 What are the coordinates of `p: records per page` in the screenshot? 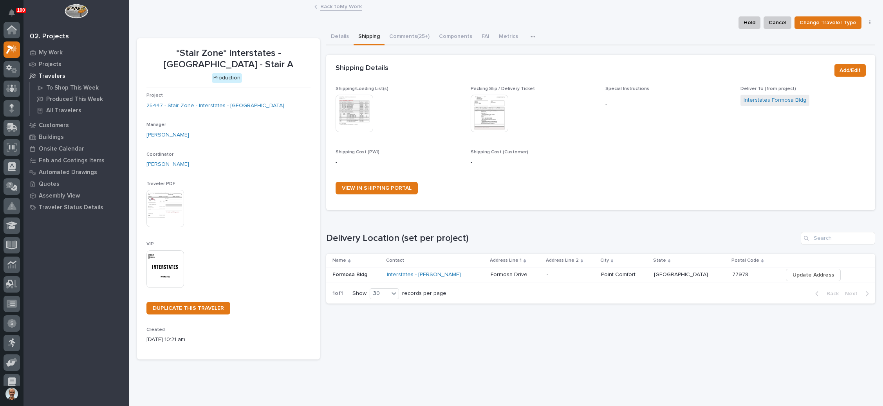 It's located at (424, 294).